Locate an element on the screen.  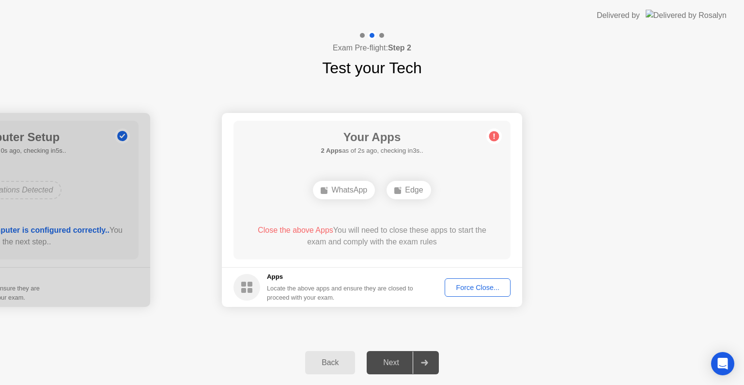
button: Next is located at coordinates (403, 362).